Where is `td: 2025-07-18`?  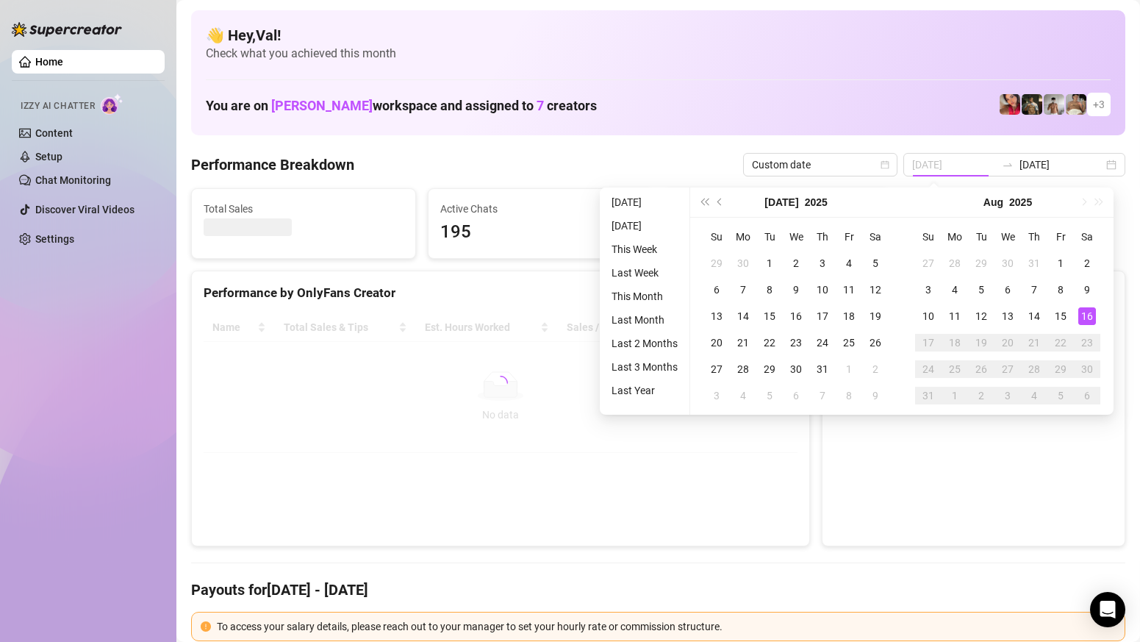 td: 2025-07-18 is located at coordinates (849, 316).